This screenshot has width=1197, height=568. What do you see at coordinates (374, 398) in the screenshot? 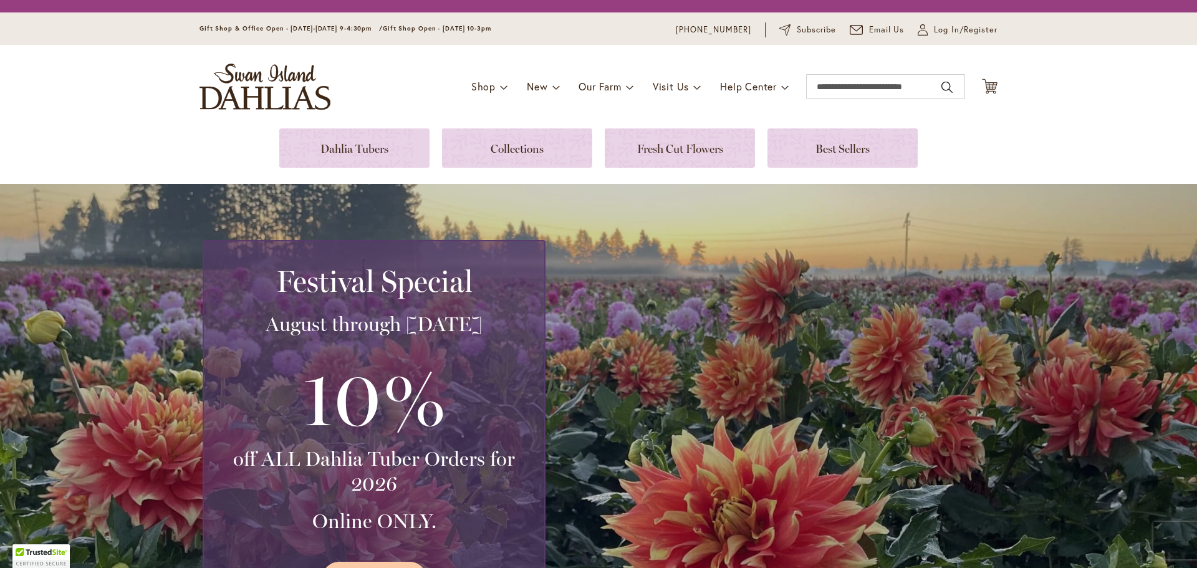
I see `h3: 10%` at bounding box center [374, 398].